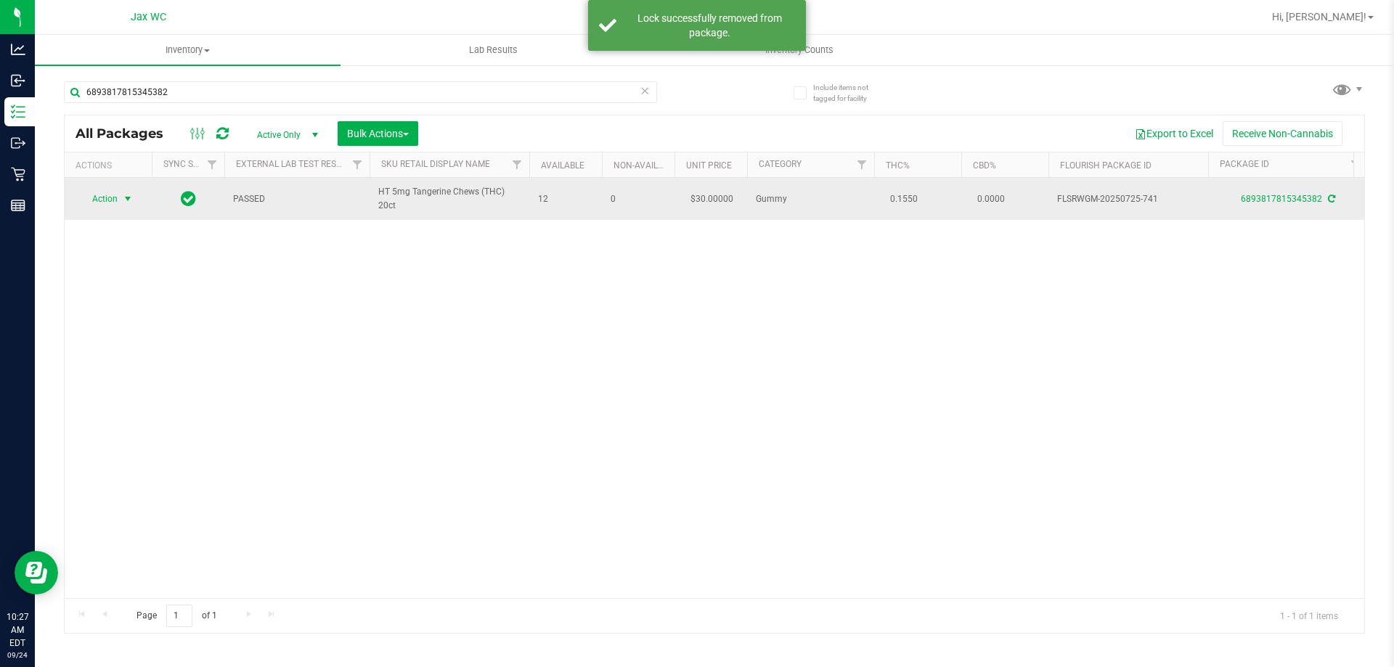 This screenshot has height=667, width=1394. What do you see at coordinates (449, 199) in the screenshot?
I see `span: HT 5mg Tangerine Chews (THC) 20ct` at bounding box center [449, 199].